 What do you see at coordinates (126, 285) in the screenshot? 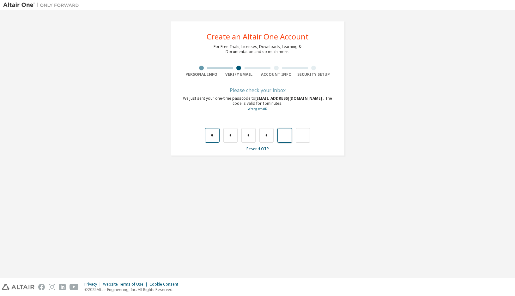
I see `div: Website Terms of Use` at bounding box center [126, 285].